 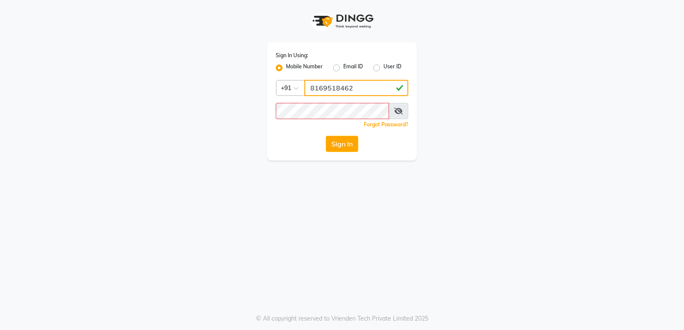 What do you see at coordinates (304, 68) in the screenshot?
I see `label: Mobile Number` at bounding box center [304, 68].